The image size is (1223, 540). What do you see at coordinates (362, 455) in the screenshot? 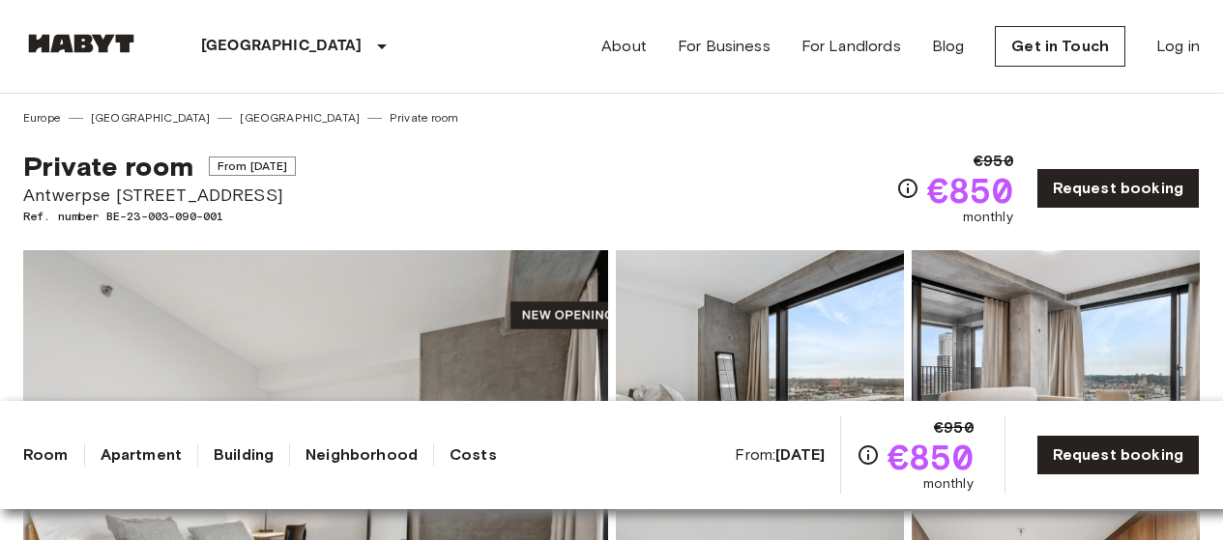
I see `a: Neighborhood` at bounding box center [362, 455].